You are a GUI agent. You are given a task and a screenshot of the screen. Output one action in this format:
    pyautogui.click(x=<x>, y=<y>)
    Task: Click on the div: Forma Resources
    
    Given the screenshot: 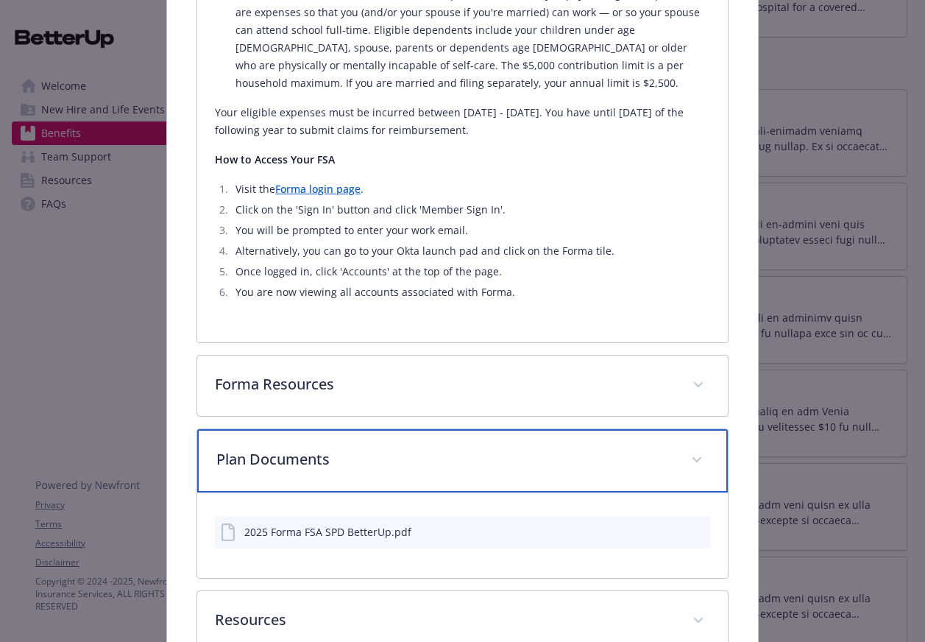 What is the action you would take?
    pyautogui.click(x=462, y=386)
    